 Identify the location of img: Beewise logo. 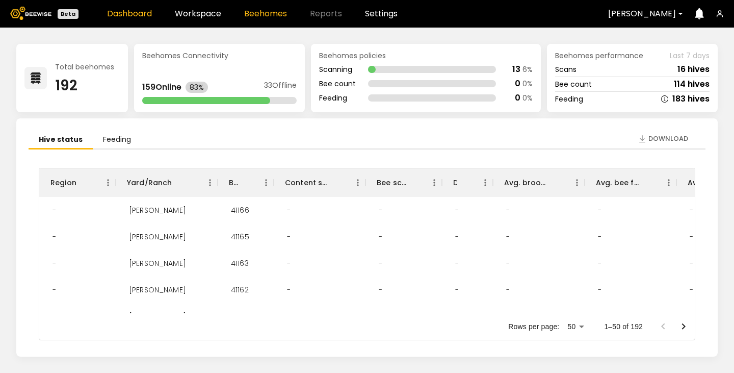
(31, 13).